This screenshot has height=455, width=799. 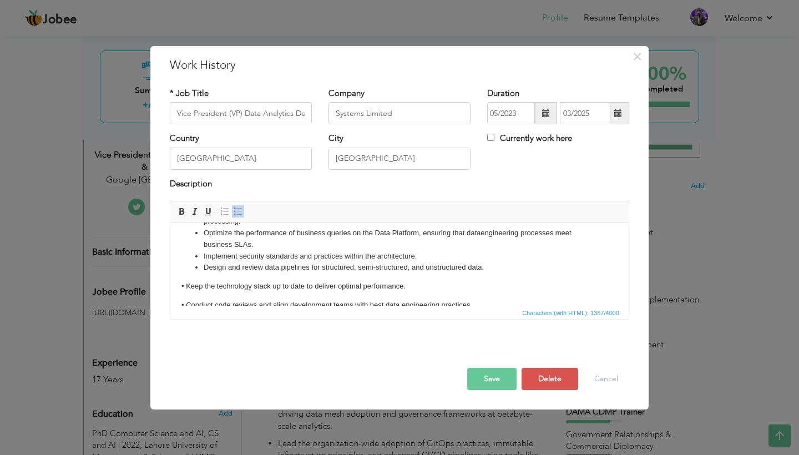 What do you see at coordinates (336, 138) in the screenshot?
I see `label: City` at bounding box center [336, 138].